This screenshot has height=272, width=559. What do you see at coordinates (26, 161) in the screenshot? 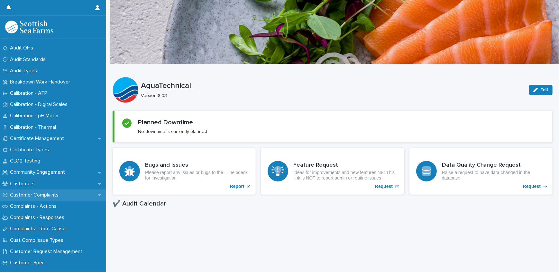
I see `p: CLO2 Testing` at bounding box center [26, 161].